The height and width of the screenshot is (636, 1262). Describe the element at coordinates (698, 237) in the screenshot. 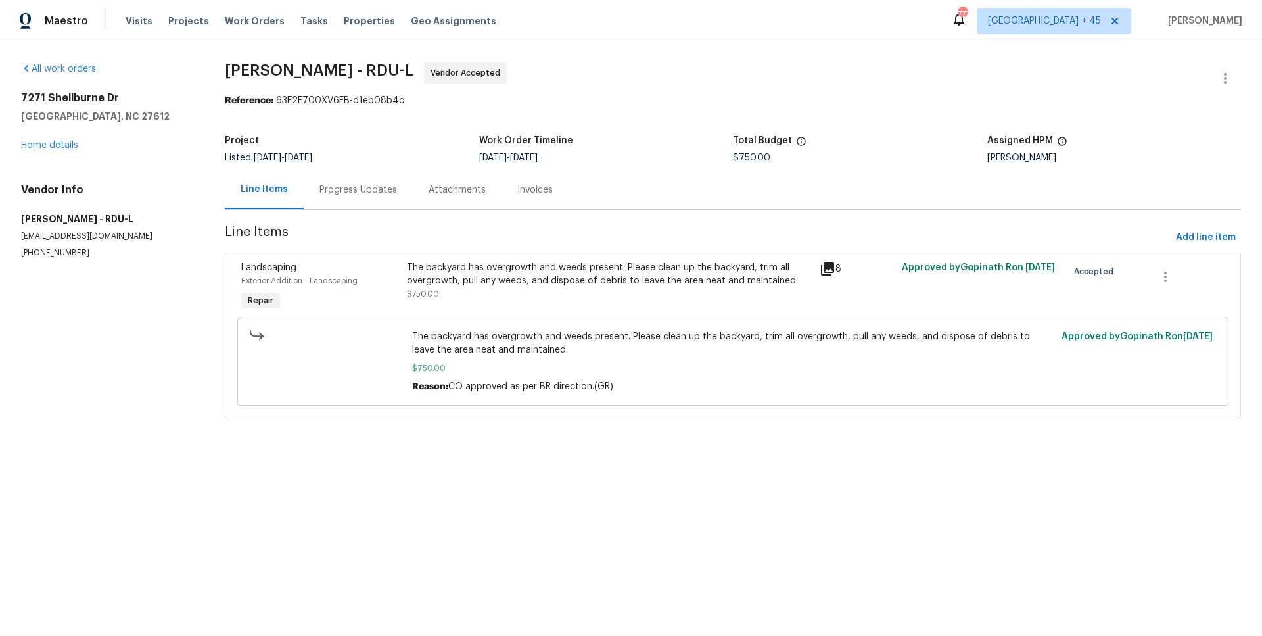

I see `span: Line Items` at that location.